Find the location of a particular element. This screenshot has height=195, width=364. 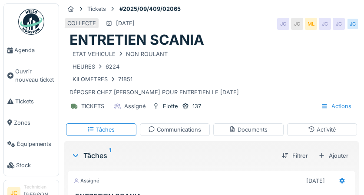

strong: #2025/09/409/02065 is located at coordinates (150, 9).